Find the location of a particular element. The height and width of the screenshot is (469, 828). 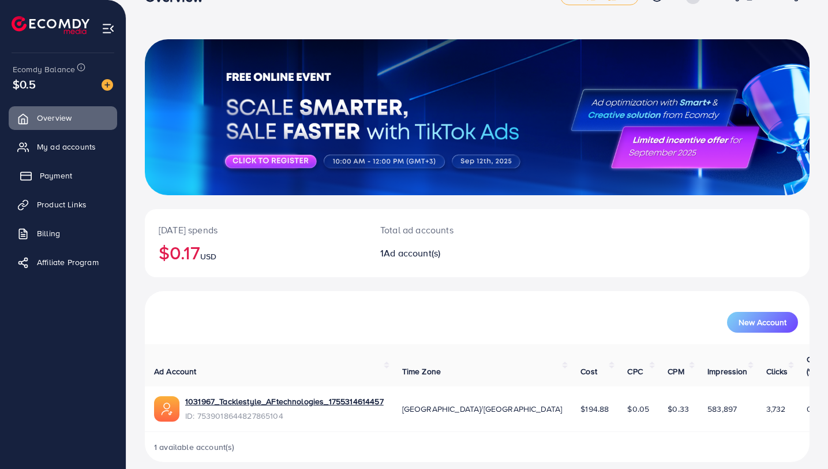

a: Billing is located at coordinates (63, 233).